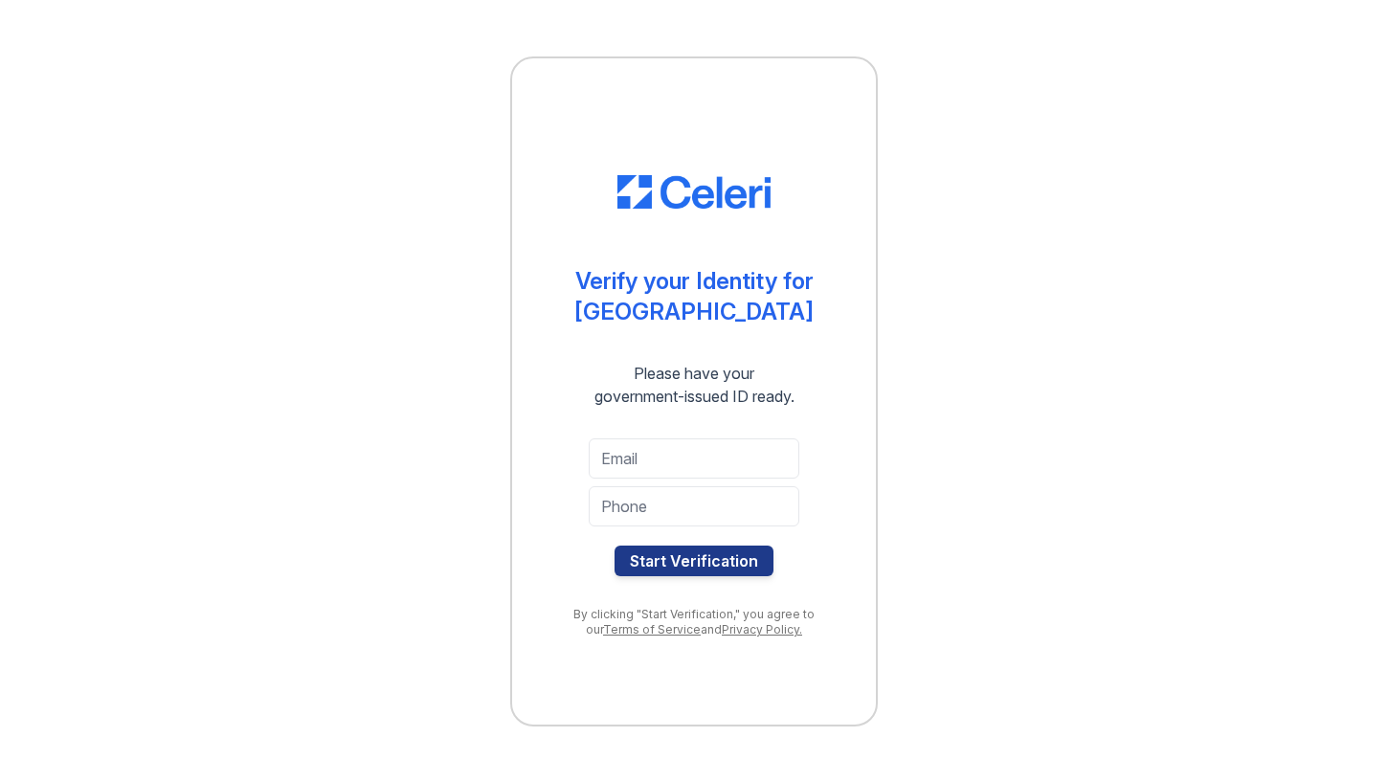 This screenshot has width=1388, height=782. Describe the element at coordinates (652, 629) in the screenshot. I see `a: Terms of Service` at that location.